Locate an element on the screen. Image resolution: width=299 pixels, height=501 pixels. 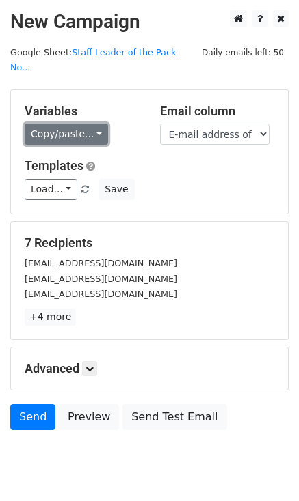
a: Copy/paste... is located at coordinates (66, 134).